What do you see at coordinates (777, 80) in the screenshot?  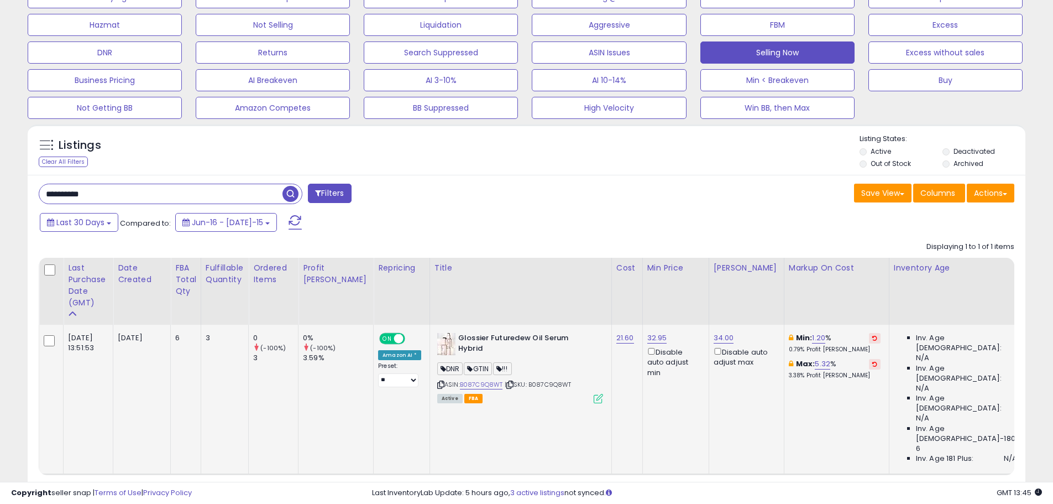 I see `button: Min < Breakeven` at bounding box center [777, 80].